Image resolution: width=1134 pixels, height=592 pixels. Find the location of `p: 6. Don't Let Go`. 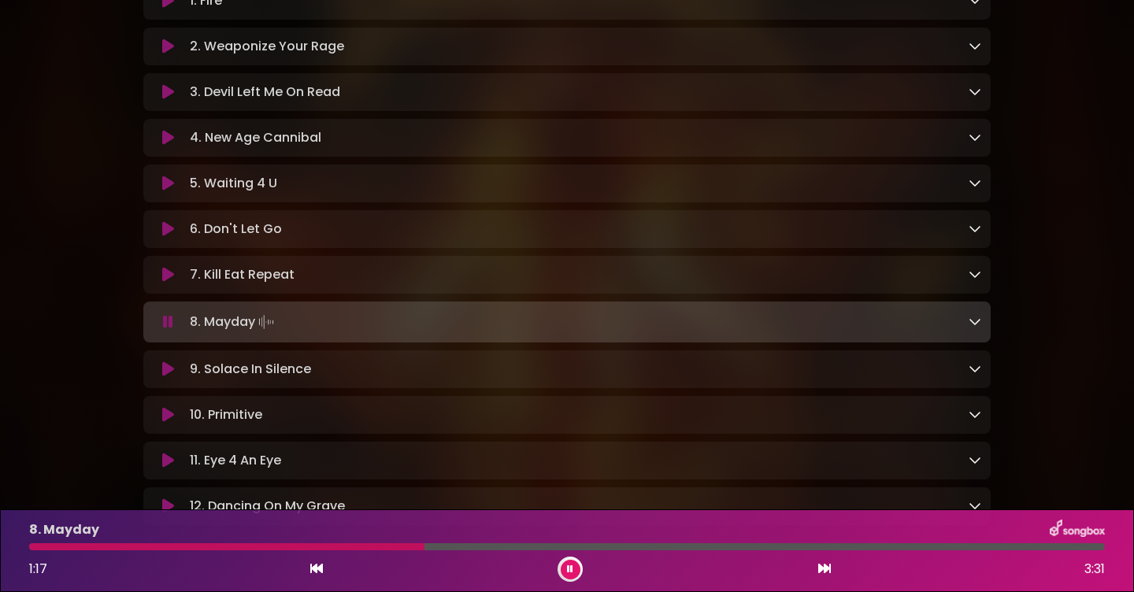

p: 6. Don't Let Go is located at coordinates (235, 229).